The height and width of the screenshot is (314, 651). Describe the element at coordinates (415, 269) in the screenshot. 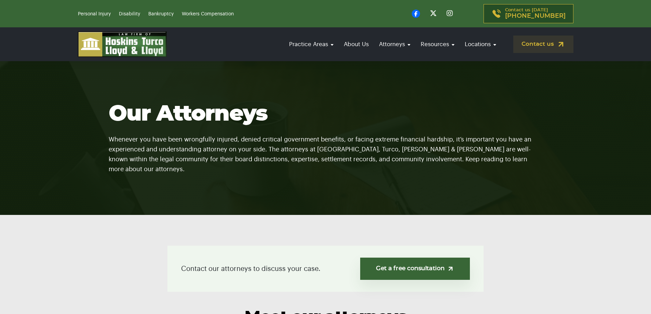

I see `a: Get a free consultation` at that location.